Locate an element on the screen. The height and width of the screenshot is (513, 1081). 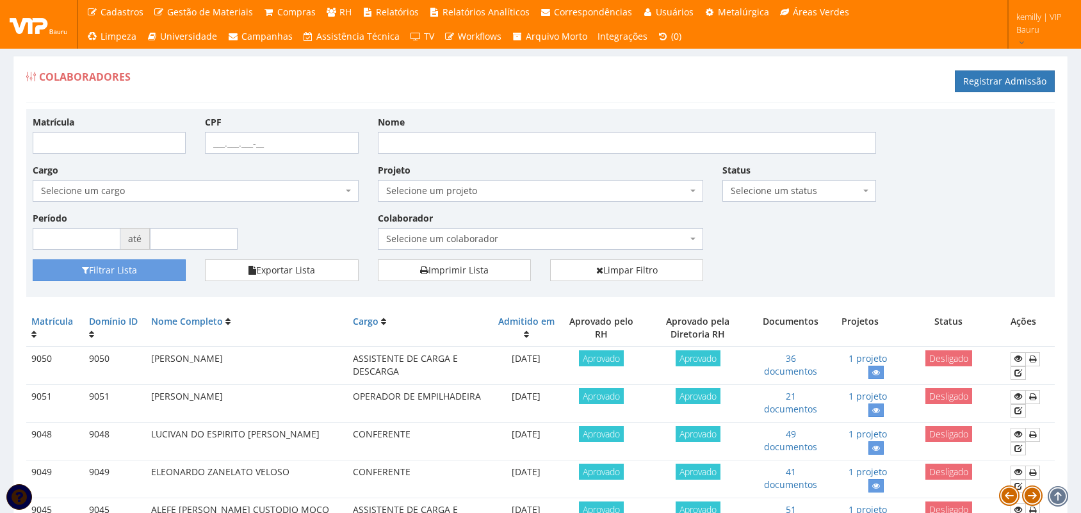
label: Projeto is located at coordinates (394, 170).